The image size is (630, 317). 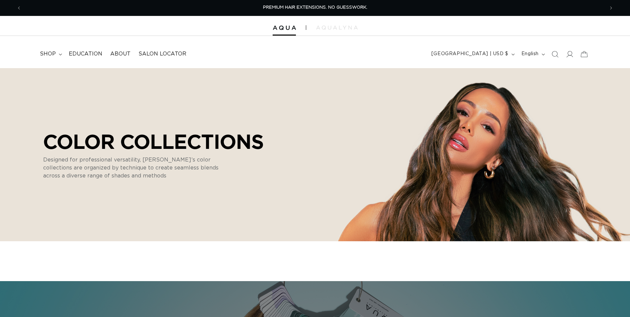 What do you see at coordinates (85, 54) in the screenshot?
I see `span: Education` at bounding box center [85, 54].